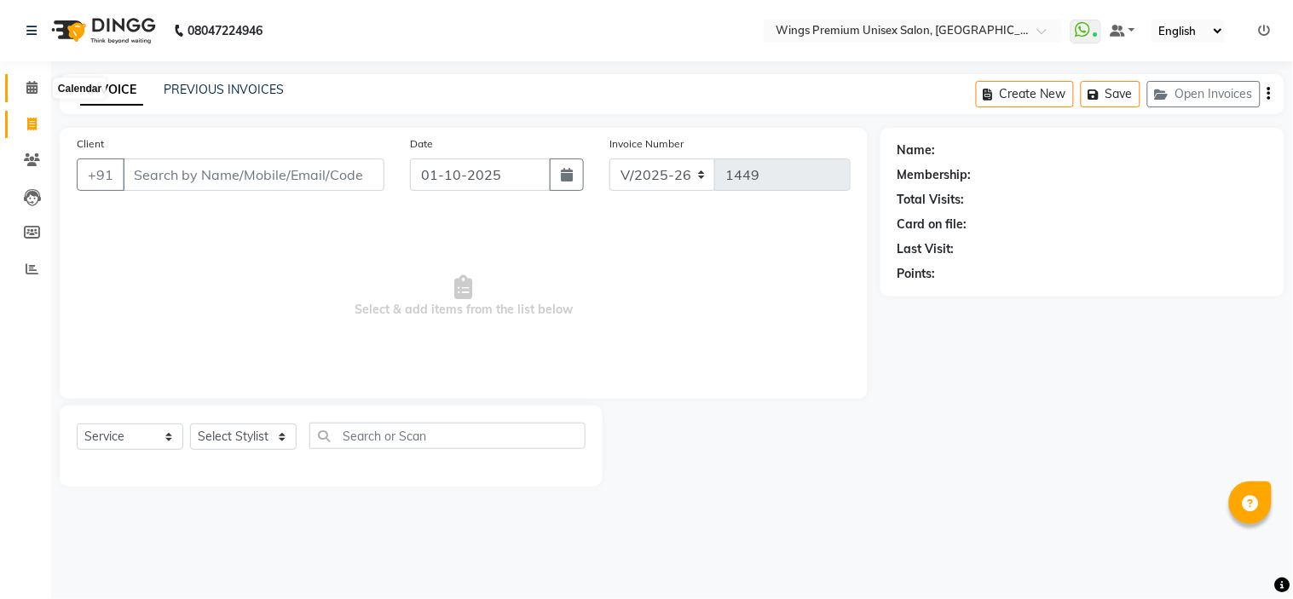 Image resolution: width=1293 pixels, height=599 pixels. Describe the element at coordinates (926, 249) in the screenshot. I see `div: Last Visit:` at that location.